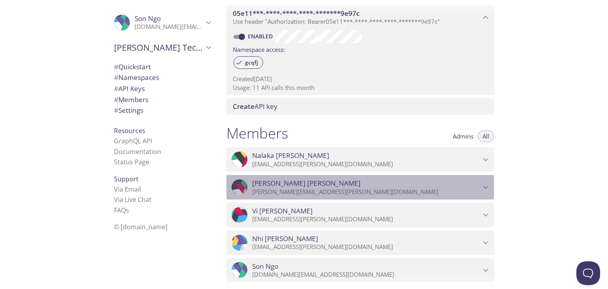 The height and width of the screenshot is (289, 608). I want to click on div: Quickstart, so click(162, 67).